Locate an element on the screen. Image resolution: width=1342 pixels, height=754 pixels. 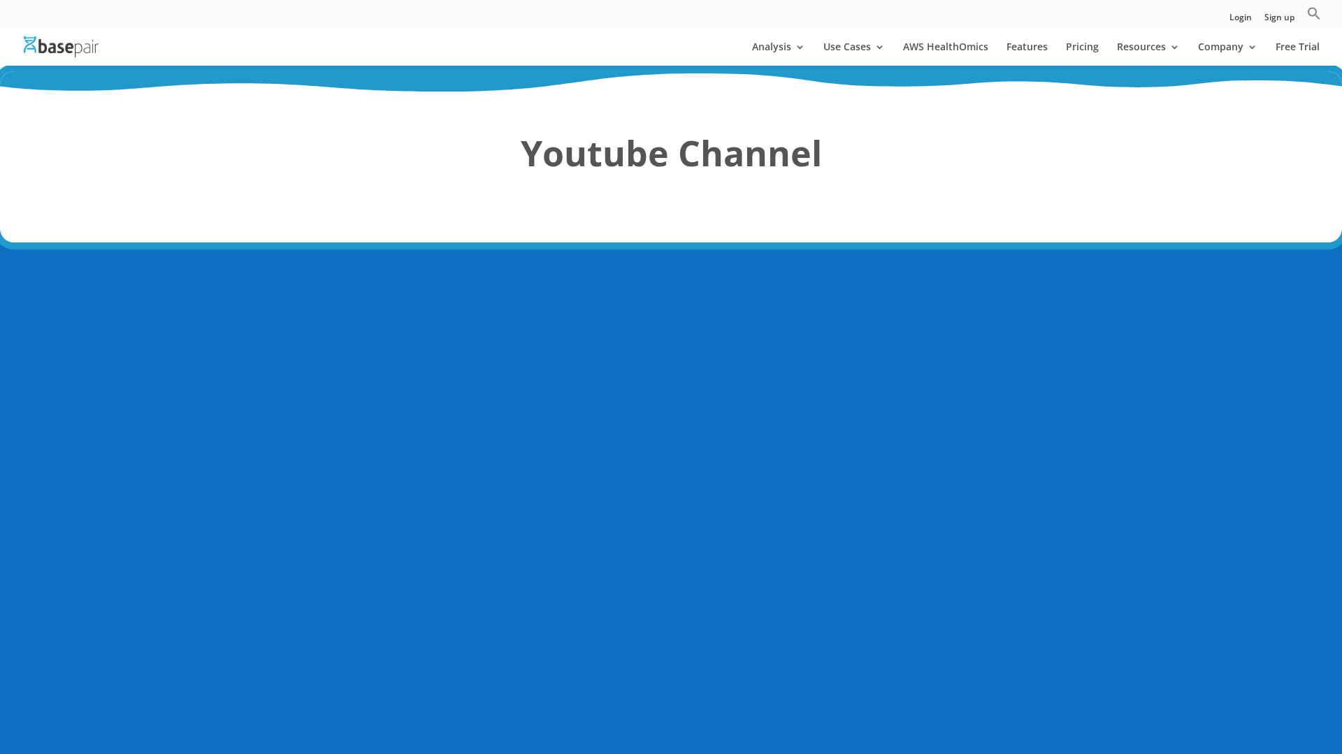
img: Basepair is located at coordinates (61, 46).